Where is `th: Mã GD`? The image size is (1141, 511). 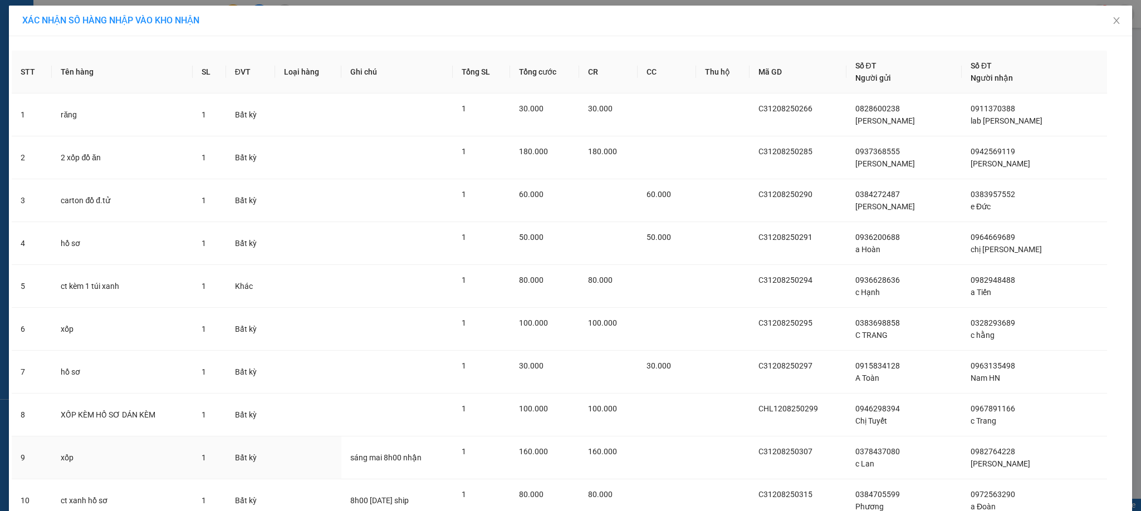
th: Mã GD is located at coordinates (798, 72).